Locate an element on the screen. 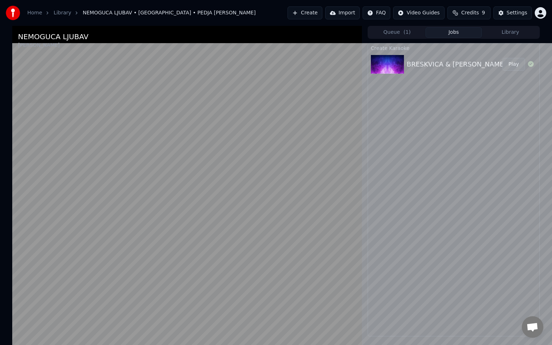 Image resolution: width=552 pixels, height=345 pixels. button: FAQ is located at coordinates (376, 13).